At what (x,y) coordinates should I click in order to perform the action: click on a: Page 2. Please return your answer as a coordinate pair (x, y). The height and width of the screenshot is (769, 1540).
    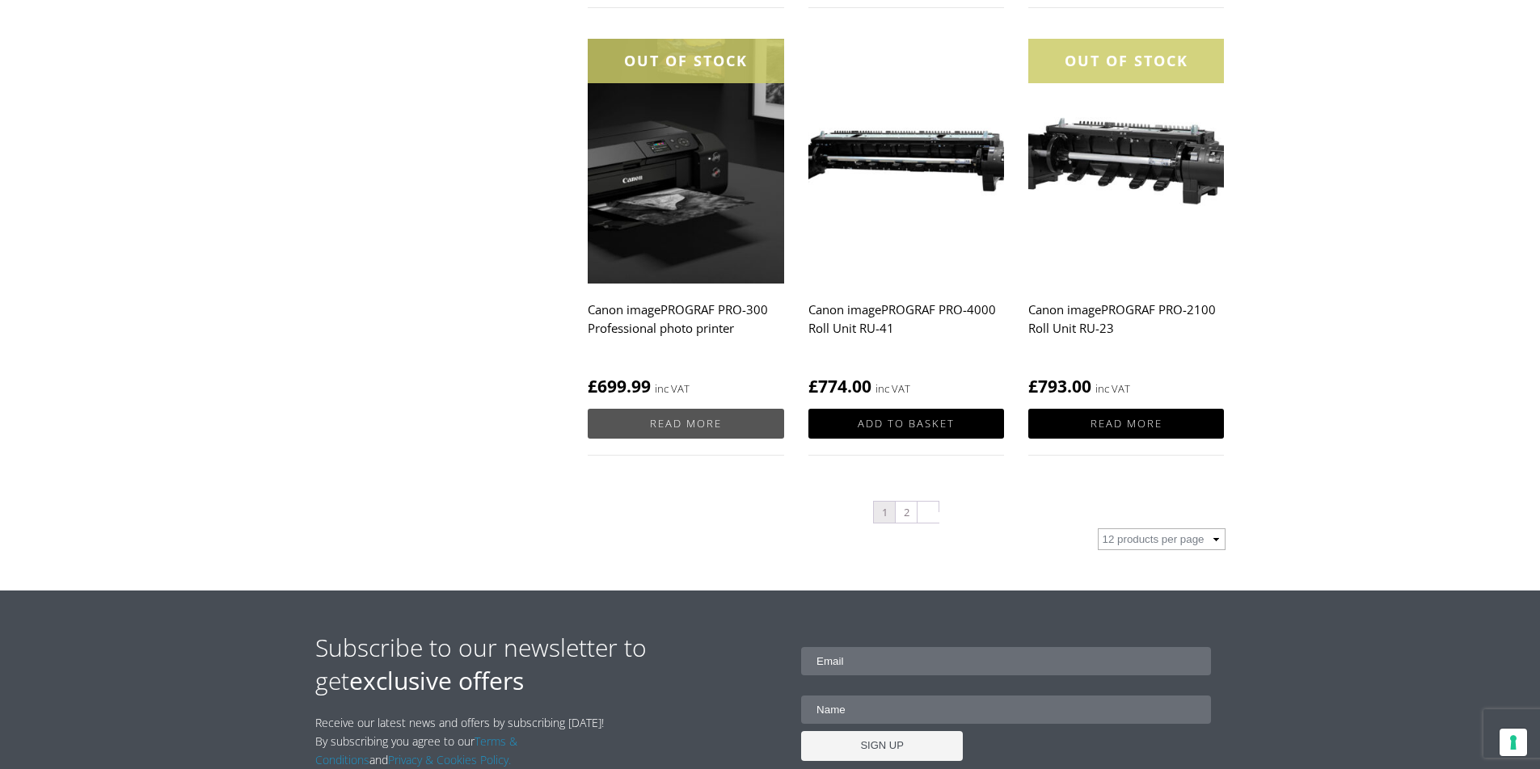
    Looking at the image, I should click on (906, 512).